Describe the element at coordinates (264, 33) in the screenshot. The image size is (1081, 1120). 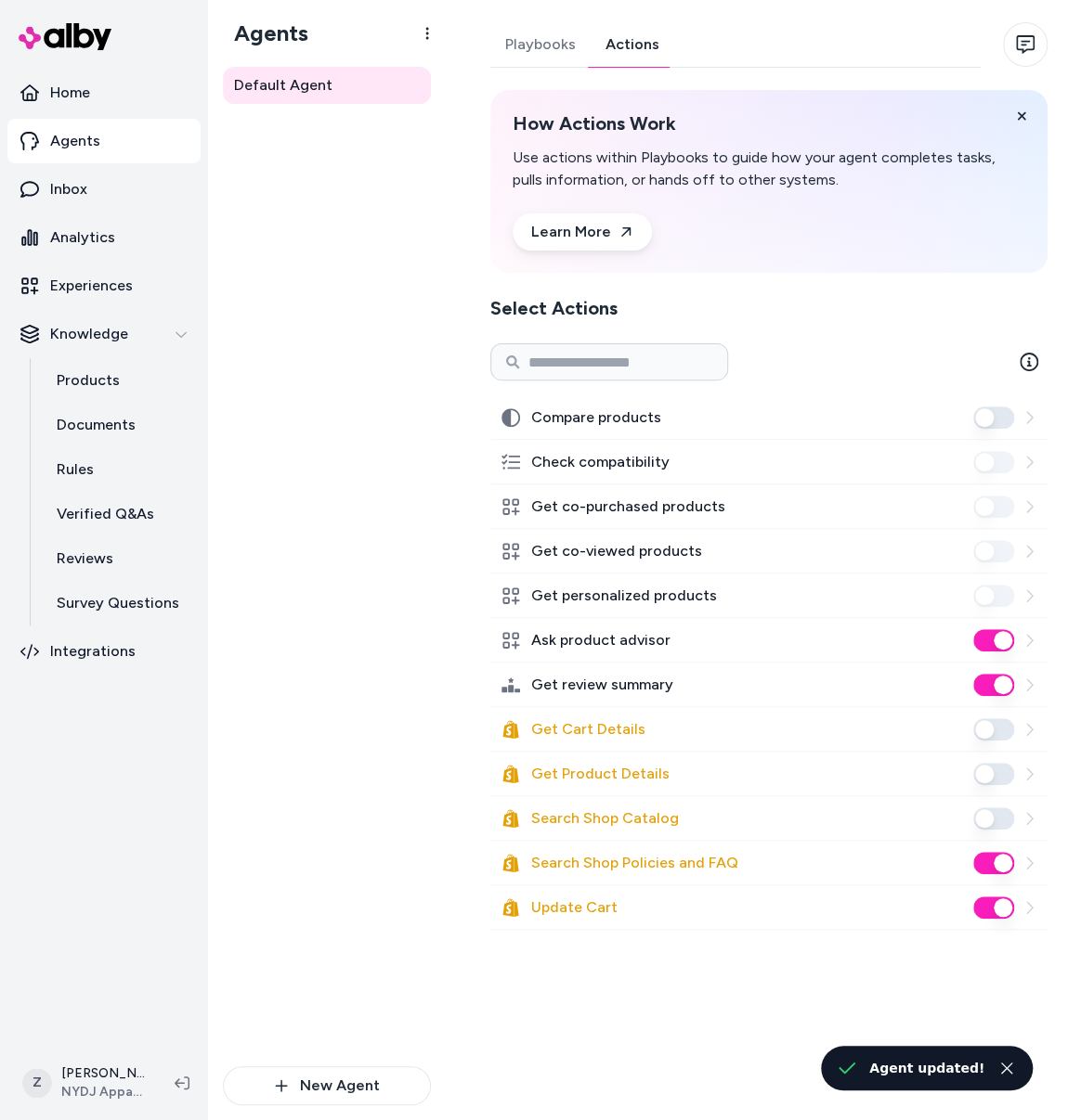
I see `h1: Agents` at that location.